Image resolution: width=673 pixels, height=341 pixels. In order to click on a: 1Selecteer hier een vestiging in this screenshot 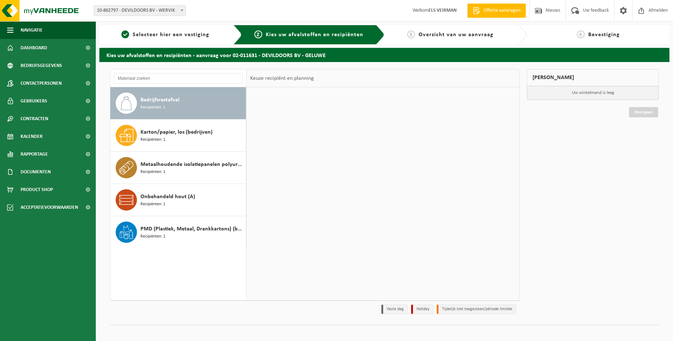, I will do `click(165, 35)`.